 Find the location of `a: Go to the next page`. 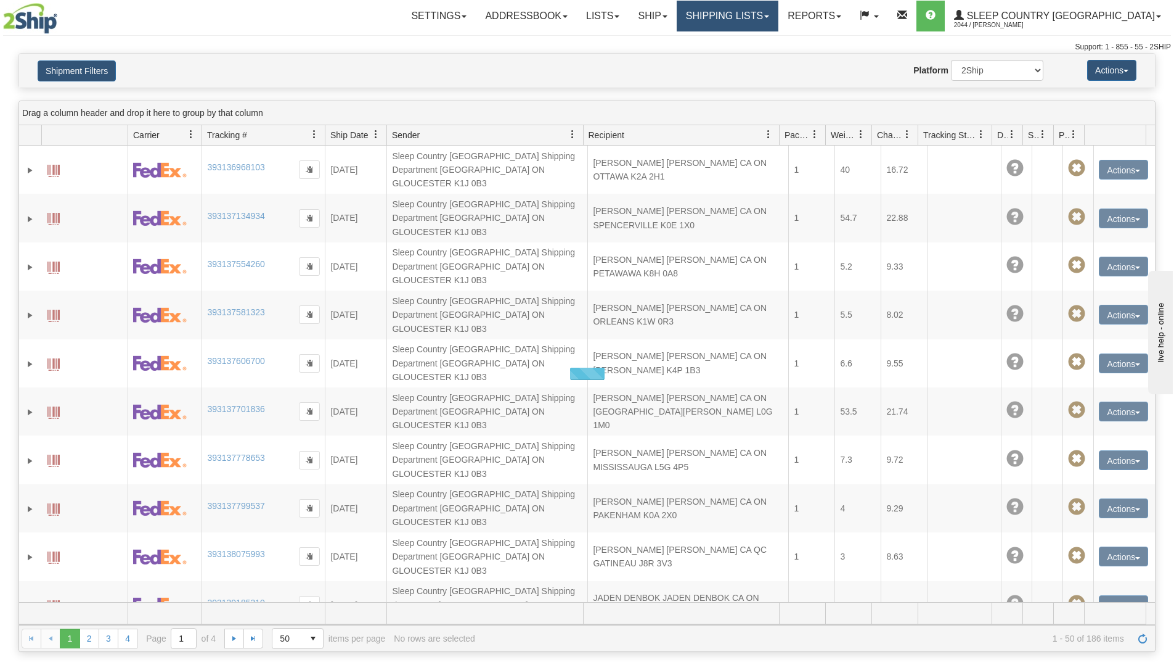

a: Go to the next page is located at coordinates (234, 638).